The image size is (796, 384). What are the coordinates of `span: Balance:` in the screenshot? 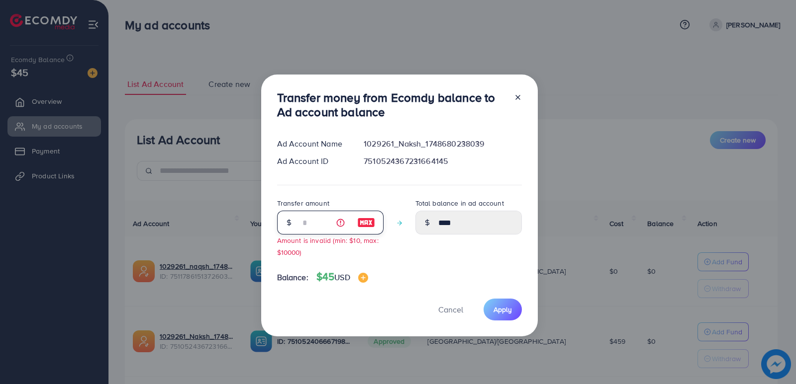 It's located at (292, 277).